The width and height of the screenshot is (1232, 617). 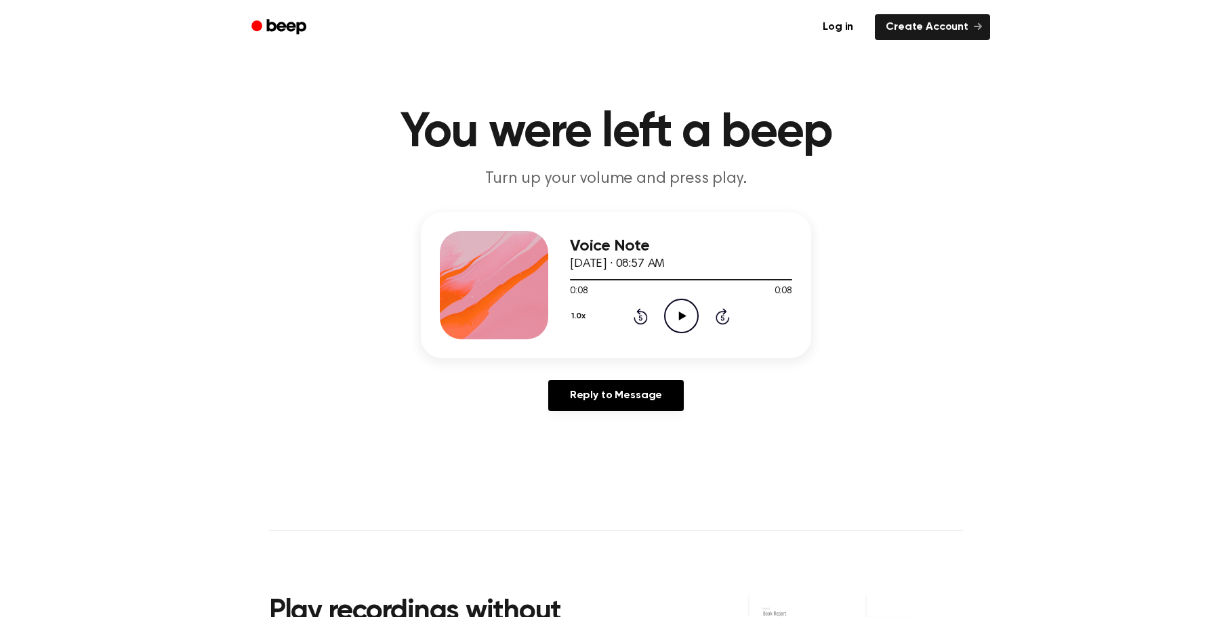 I want to click on a: Log in, so click(x=837, y=27).